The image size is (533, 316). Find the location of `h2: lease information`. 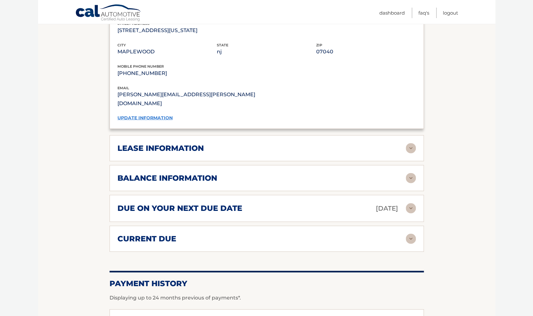

h2: lease information is located at coordinates (161, 148).